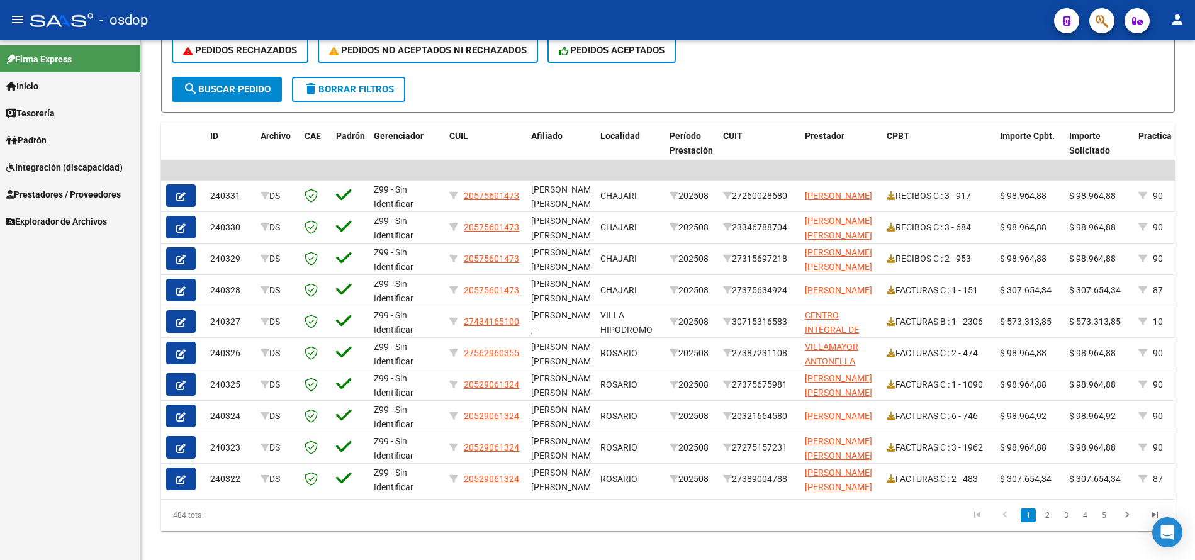 The image size is (1195, 560). Describe the element at coordinates (1066, 516) in the screenshot. I see `li: page 3` at that location.